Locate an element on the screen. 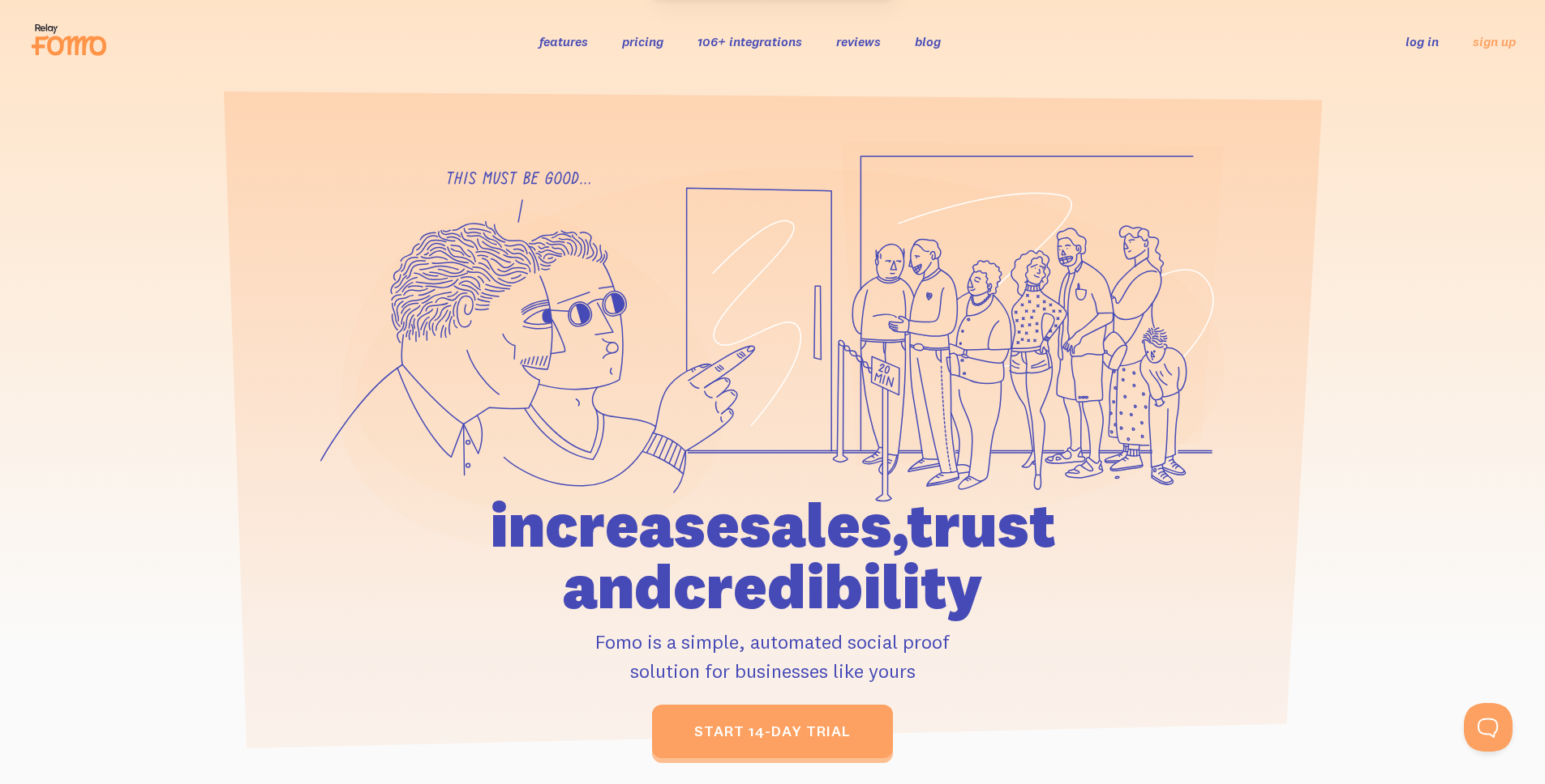  a: start 14-day trial is located at coordinates (772, 732).